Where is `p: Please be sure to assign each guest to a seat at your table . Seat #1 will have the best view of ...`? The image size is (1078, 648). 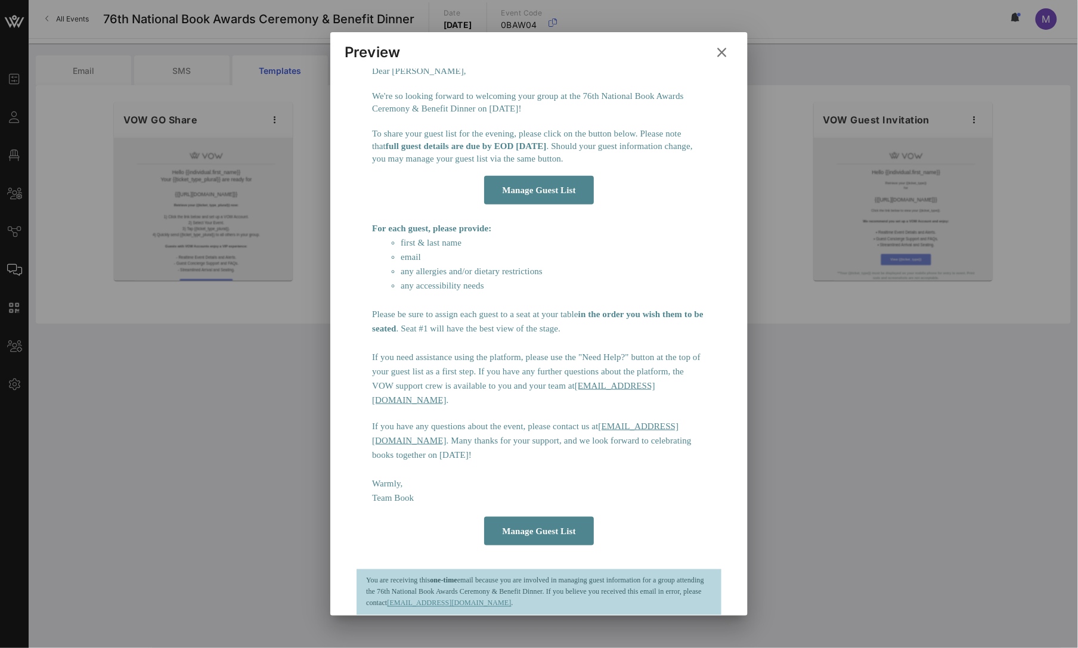
p: Please be sure to assign each guest to a seat at your table . Seat #1 will have the best view of ... is located at coordinates (539, 321).